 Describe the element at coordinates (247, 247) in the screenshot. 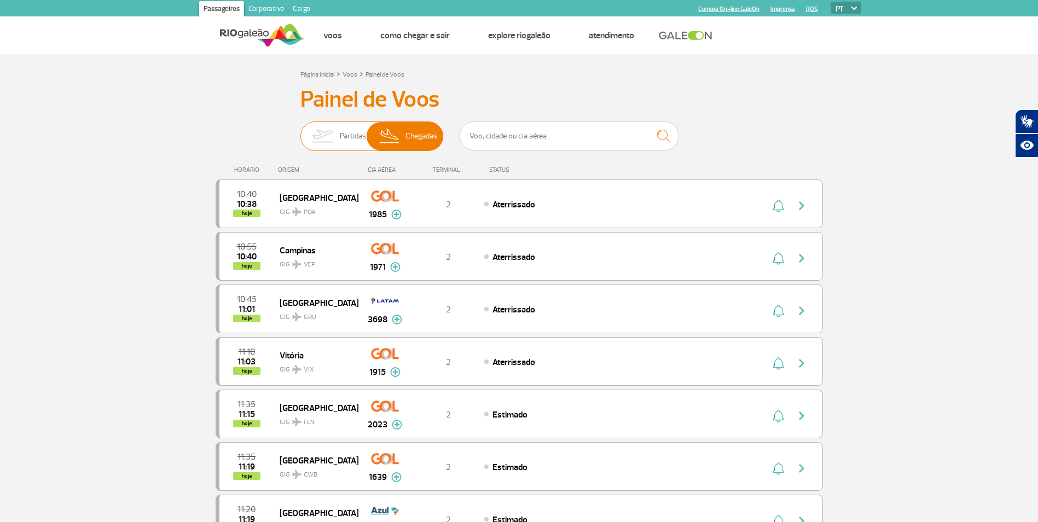

I see `span: 2025-09-30 10:55:00` at that location.